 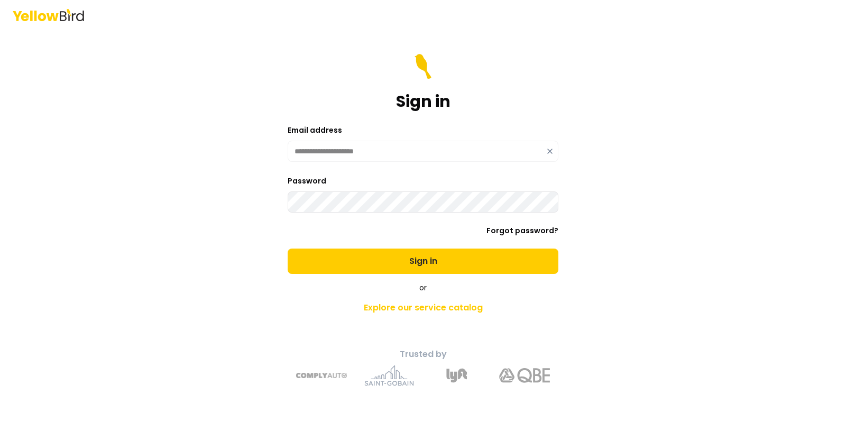 What do you see at coordinates (423, 308) in the screenshot?
I see `a: Explore our service catalog` at bounding box center [423, 308].